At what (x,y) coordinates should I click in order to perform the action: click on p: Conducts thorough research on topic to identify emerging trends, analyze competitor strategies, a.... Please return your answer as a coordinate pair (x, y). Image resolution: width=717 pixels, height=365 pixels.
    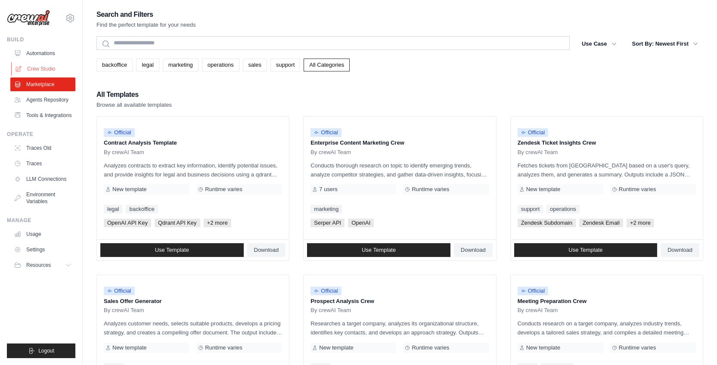
    Looking at the image, I should click on (400, 170).